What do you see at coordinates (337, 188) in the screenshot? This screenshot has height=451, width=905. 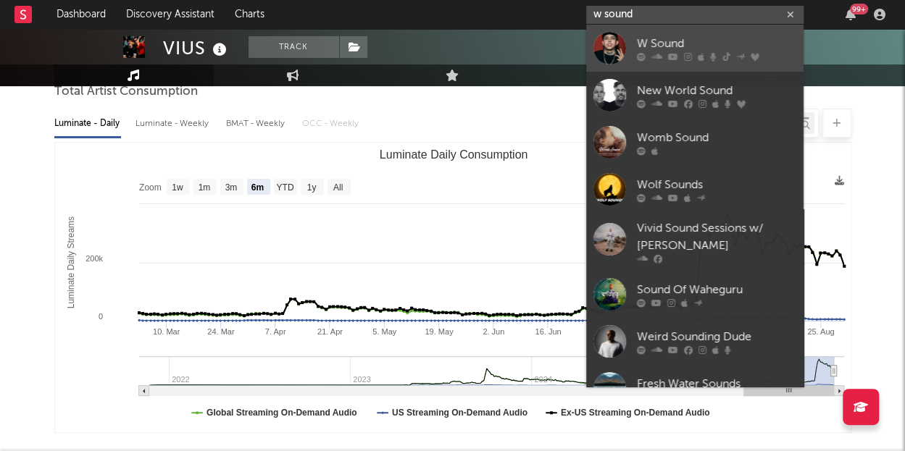 I see `text: All` at bounding box center [337, 188].